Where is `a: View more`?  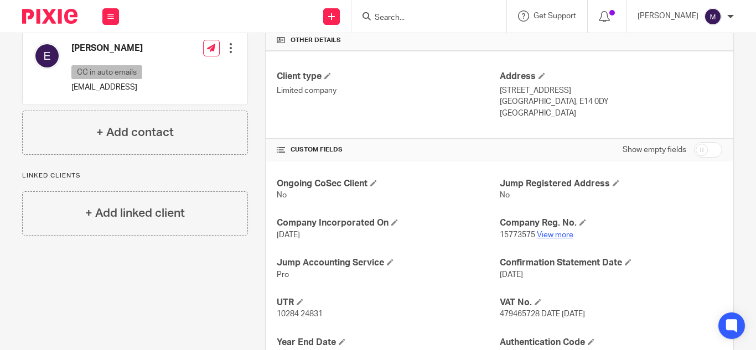 a: View more is located at coordinates (555, 235).